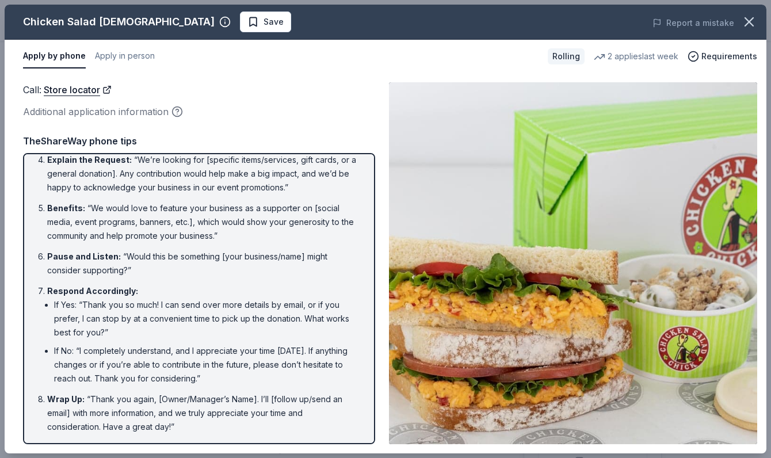 Image resolution: width=771 pixels, height=458 pixels. Describe the element at coordinates (203, 264) in the screenshot. I see `li: “Would this be something [your business/name] might consider supporting?”` at that location.